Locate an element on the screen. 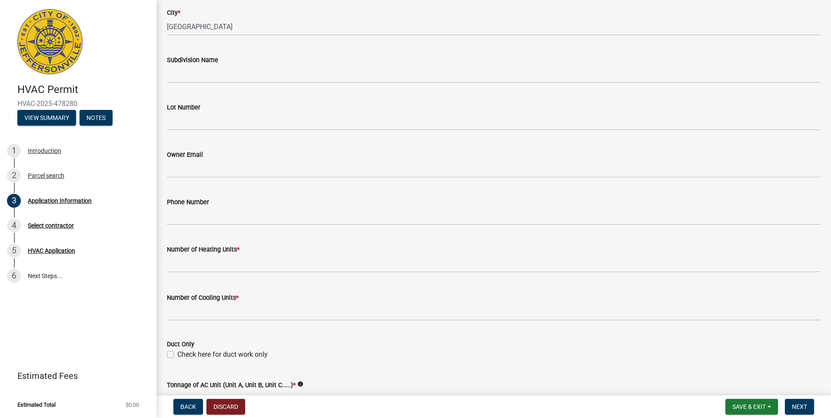  label: Owner Email is located at coordinates (185, 155).